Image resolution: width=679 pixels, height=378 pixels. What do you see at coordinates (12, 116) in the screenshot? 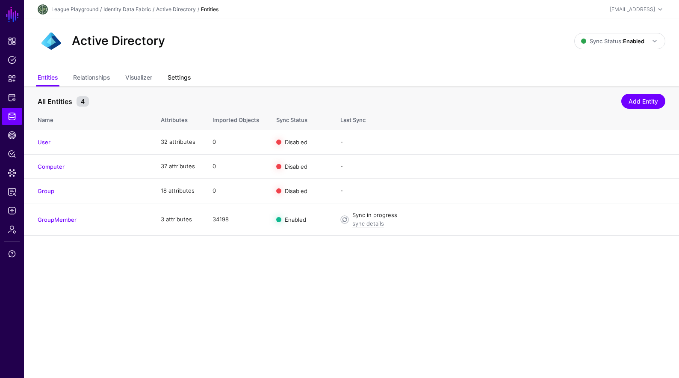
I see `span: Identity Data Fabric` at bounding box center [12, 116].